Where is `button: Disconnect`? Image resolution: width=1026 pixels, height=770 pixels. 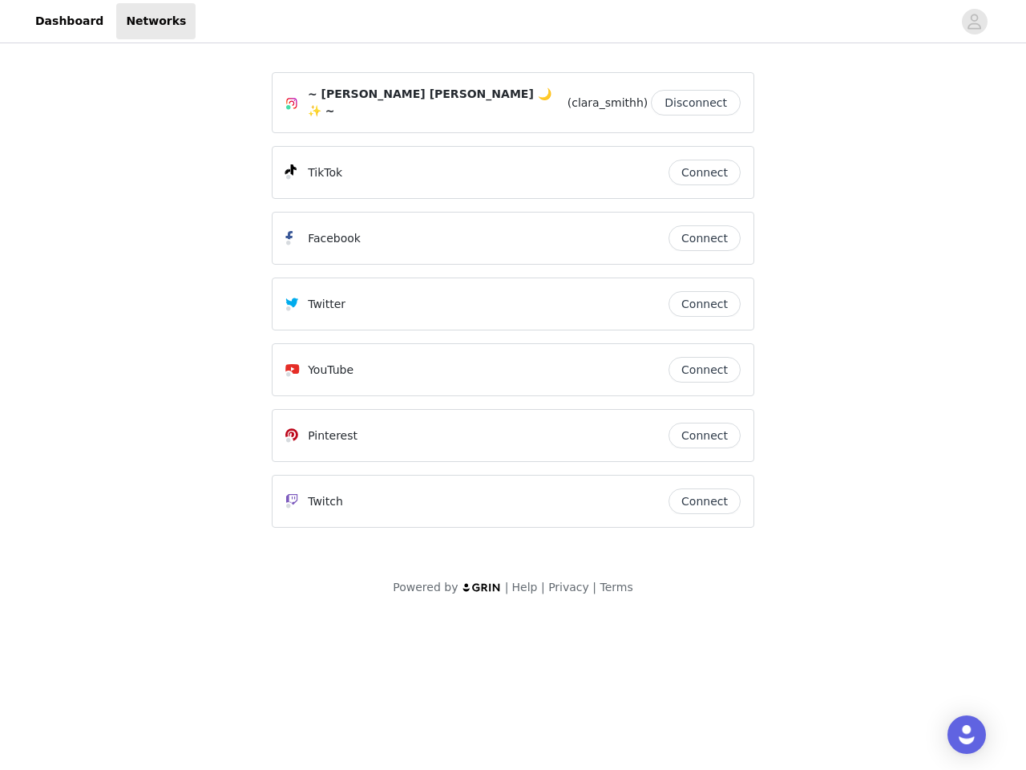 button: Disconnect is located at coordinates (696, 103).